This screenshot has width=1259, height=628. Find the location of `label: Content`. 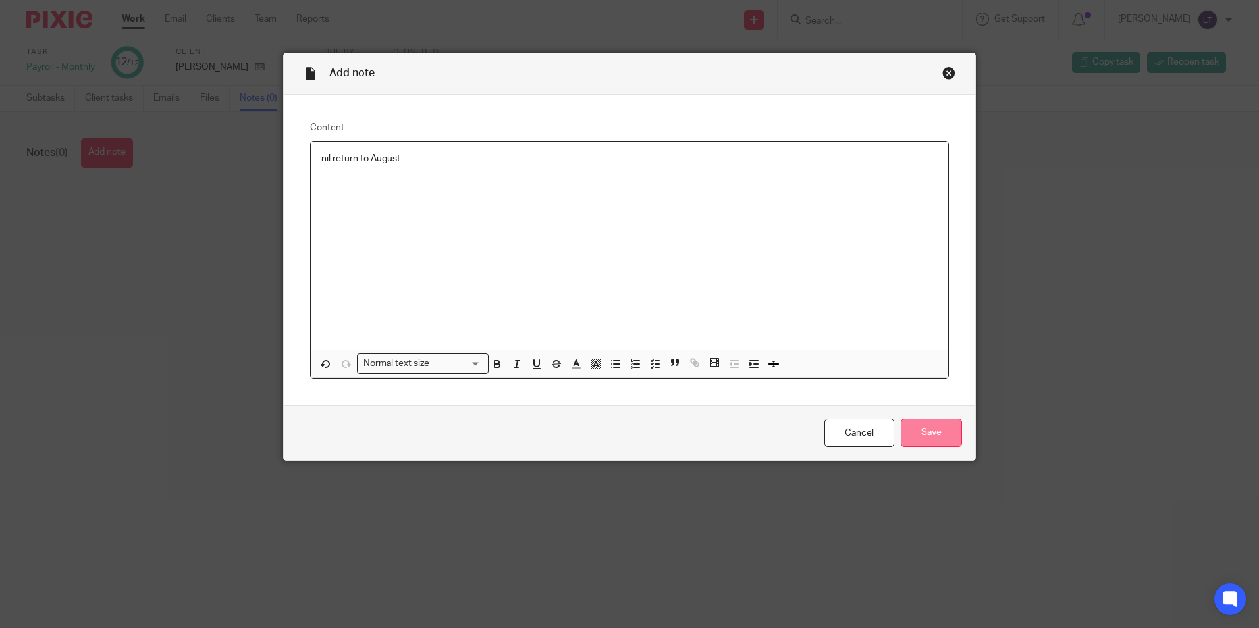

label: Content is located at coordinates (630, 128).